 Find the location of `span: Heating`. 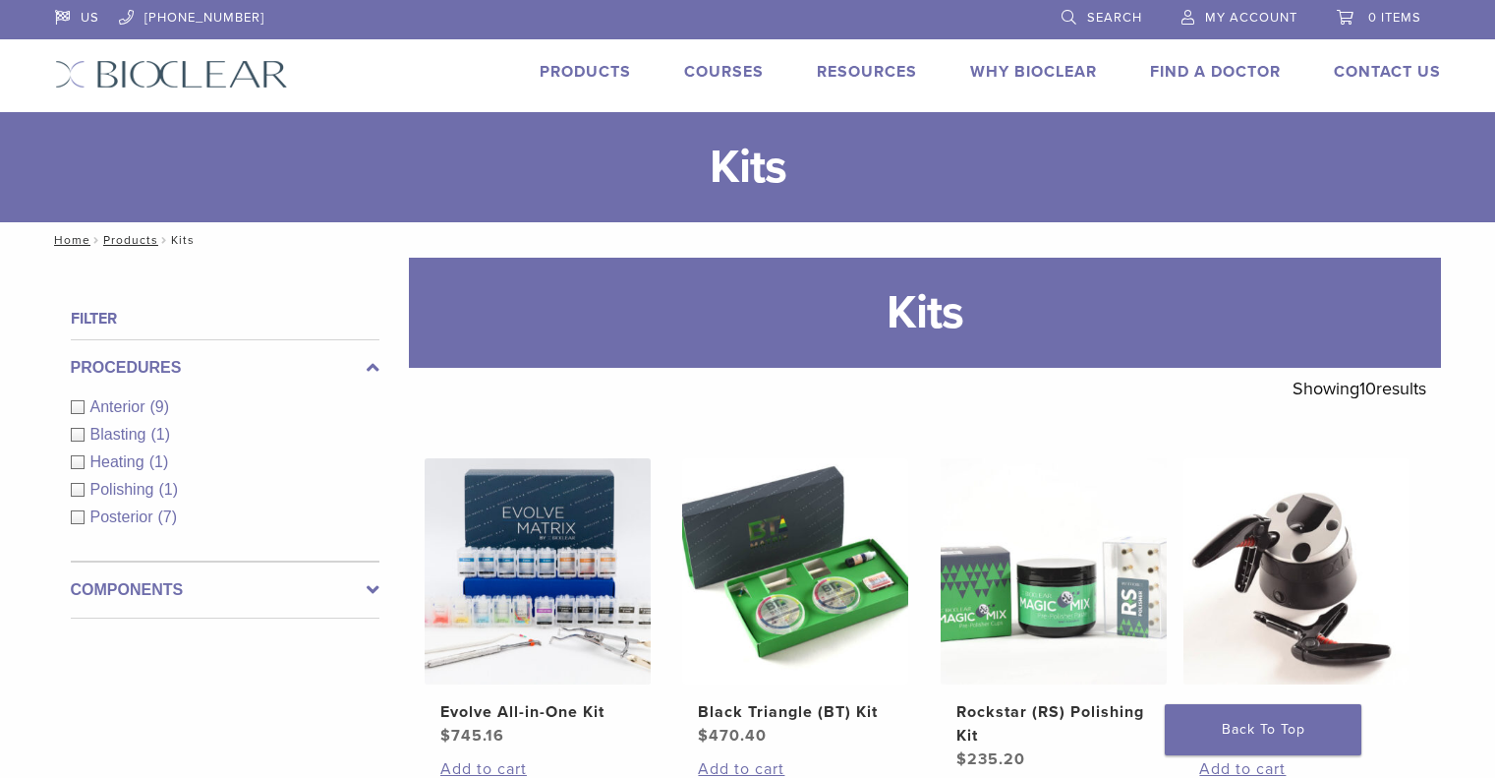

span: Heating is located at coordinates (120, 461).